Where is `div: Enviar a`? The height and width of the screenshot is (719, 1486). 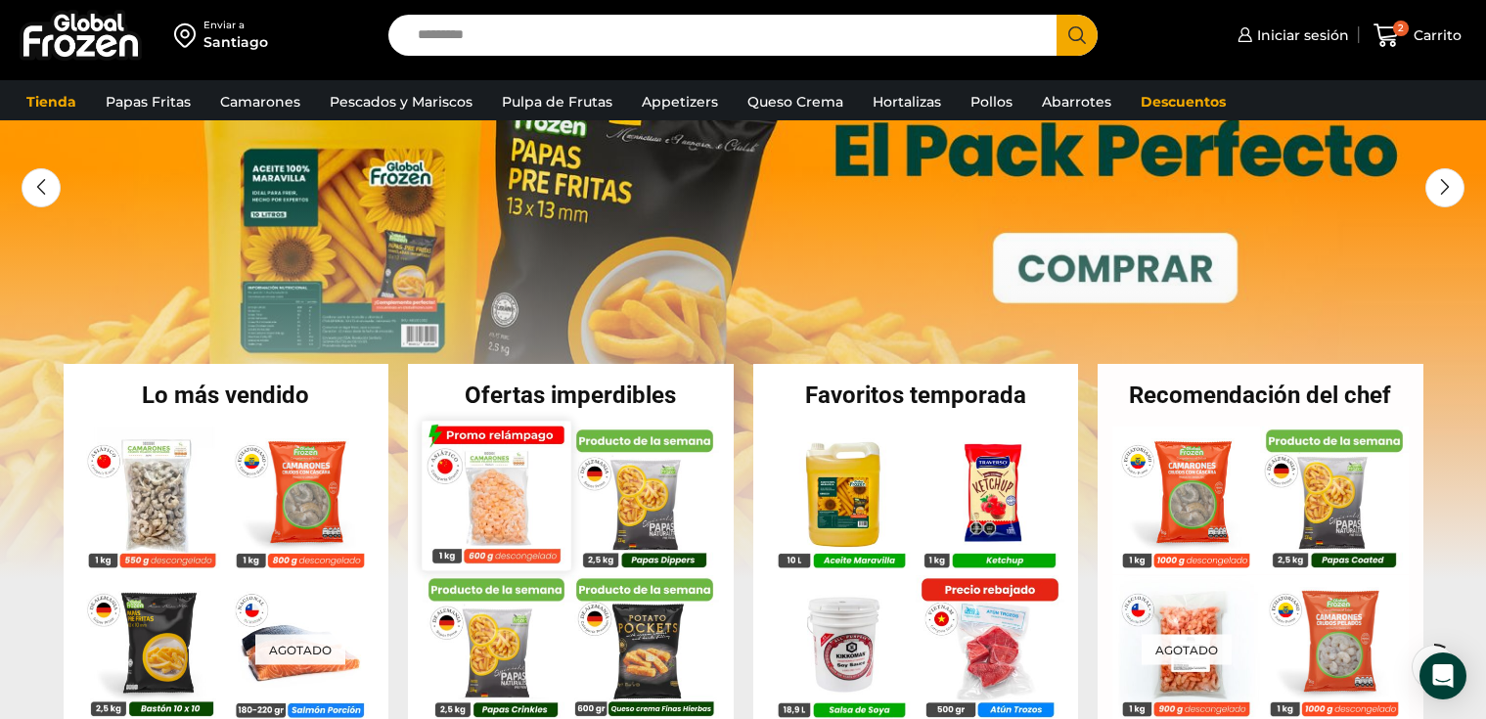 div: Enviar a is located at coordinates (236, 25).